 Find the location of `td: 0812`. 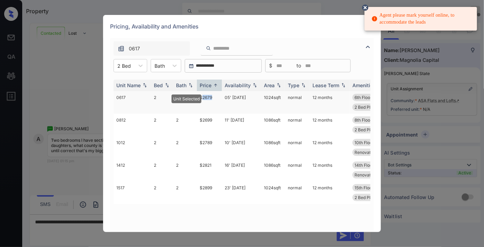

td: 0812 is located at coordinates (132, 125).